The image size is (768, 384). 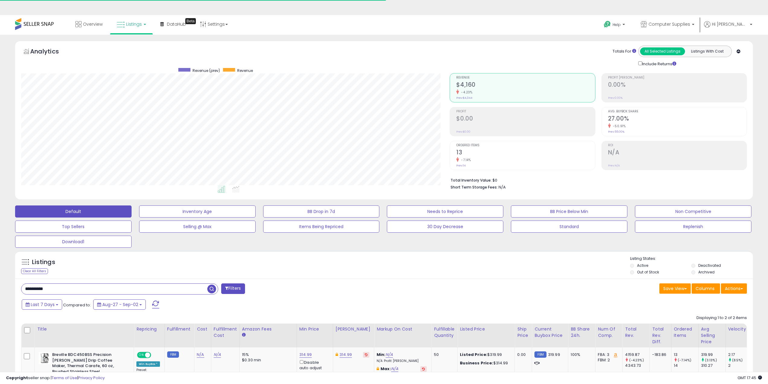 What do you see at coordinates (73, 242) in the screenshot?
I see `button: Download1` at bounding box center [73, 242].